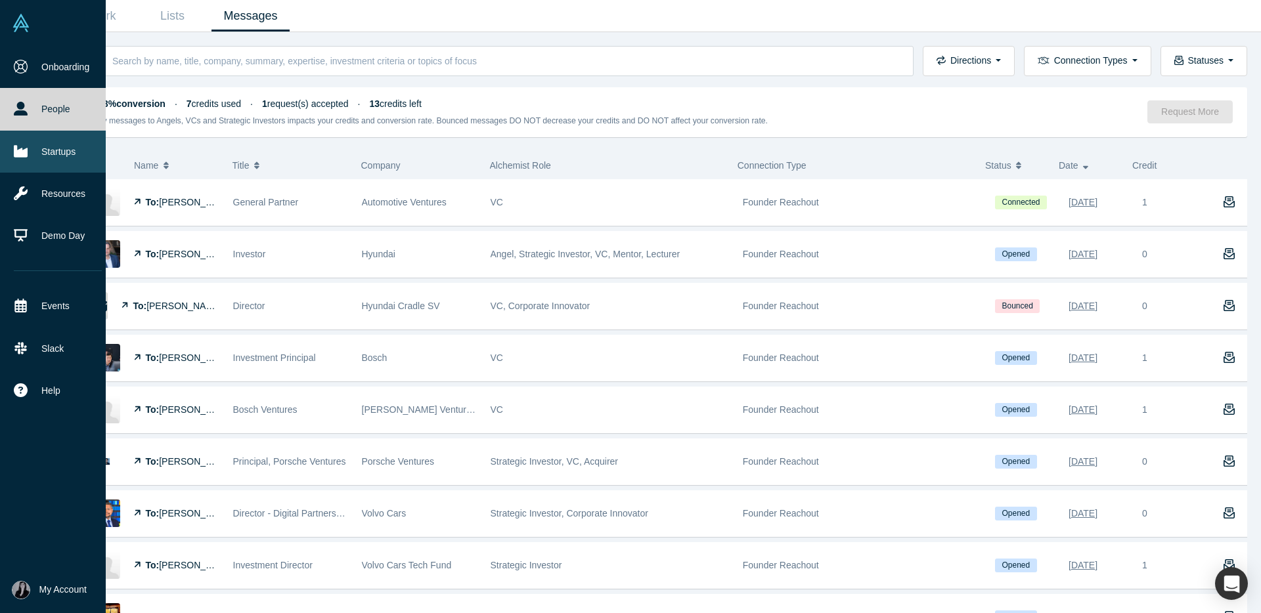  Describe the element at coordinates (400, 306) in the screenshot. I see `span: Hyundai Cradle SV` at that location.